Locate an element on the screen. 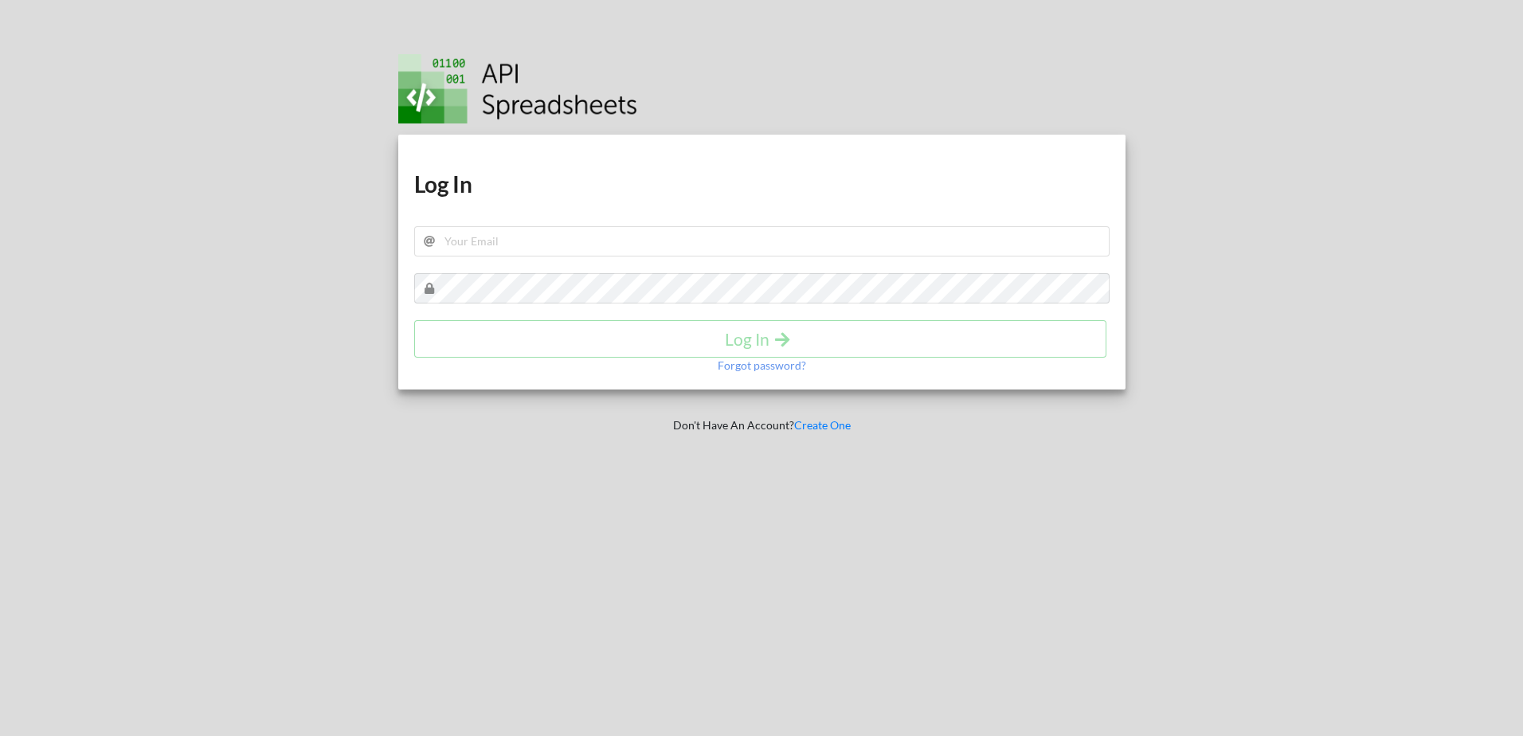  p: Don't Have An Account? is located at coordinates (761, 425).